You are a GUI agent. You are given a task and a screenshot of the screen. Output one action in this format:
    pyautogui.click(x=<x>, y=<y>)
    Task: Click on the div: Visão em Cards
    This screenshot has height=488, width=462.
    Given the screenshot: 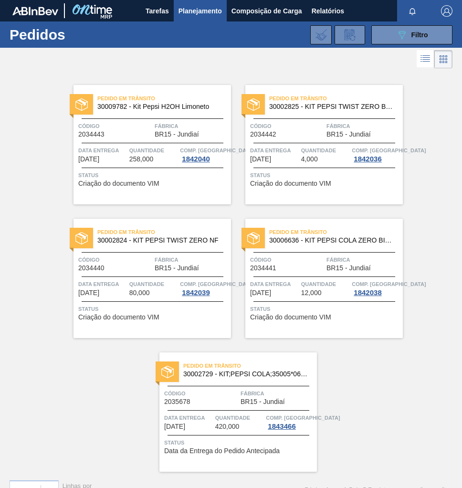 What is the action you would take?
    pyautogui.click(x=444, y=59)
    